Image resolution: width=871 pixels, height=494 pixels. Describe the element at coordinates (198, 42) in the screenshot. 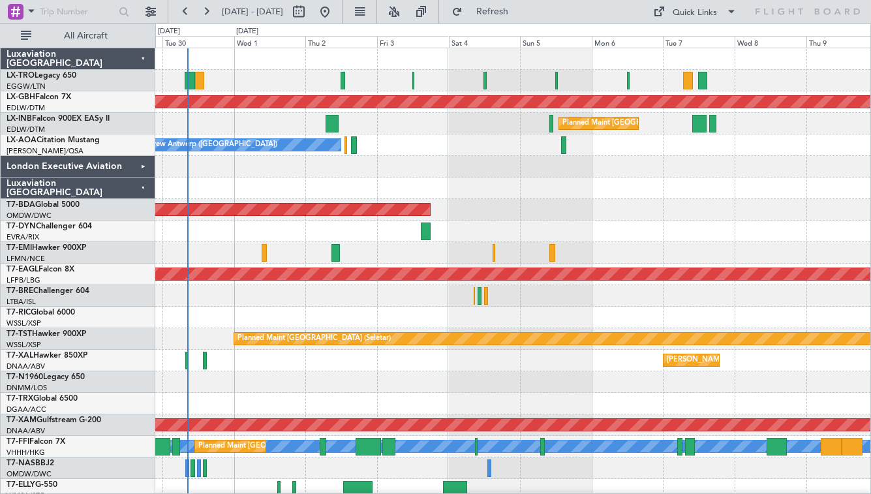

I see `div: Tue 30` at that location.